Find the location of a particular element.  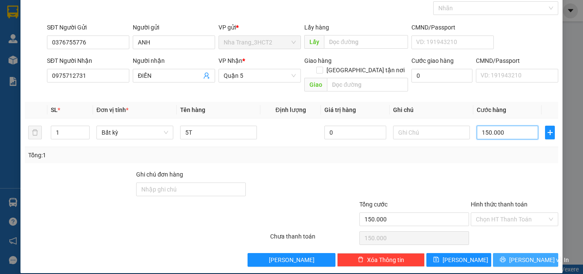

span: VP Nhận is located at coordinates (230, 61).